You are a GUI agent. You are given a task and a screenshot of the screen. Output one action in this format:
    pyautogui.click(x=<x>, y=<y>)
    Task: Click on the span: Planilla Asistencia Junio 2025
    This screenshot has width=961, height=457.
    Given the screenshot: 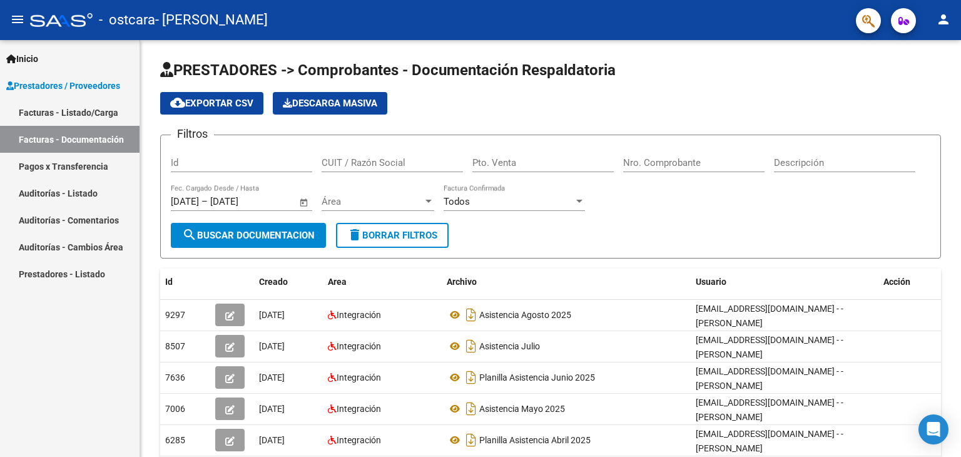 What is the action you would take?
    pyautogui.click(x=537, y=377)
    